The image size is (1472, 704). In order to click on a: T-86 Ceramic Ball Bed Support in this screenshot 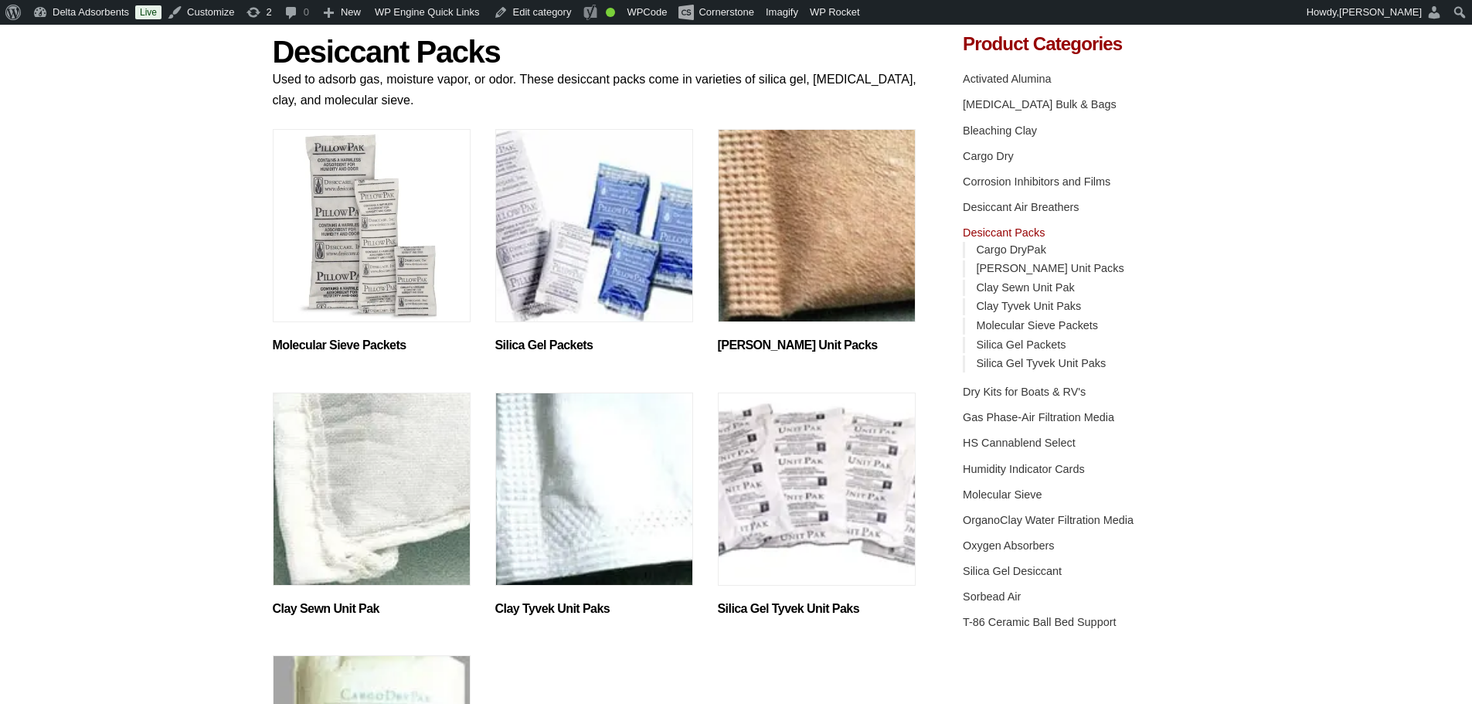, I will do `click(1039, 622)`.